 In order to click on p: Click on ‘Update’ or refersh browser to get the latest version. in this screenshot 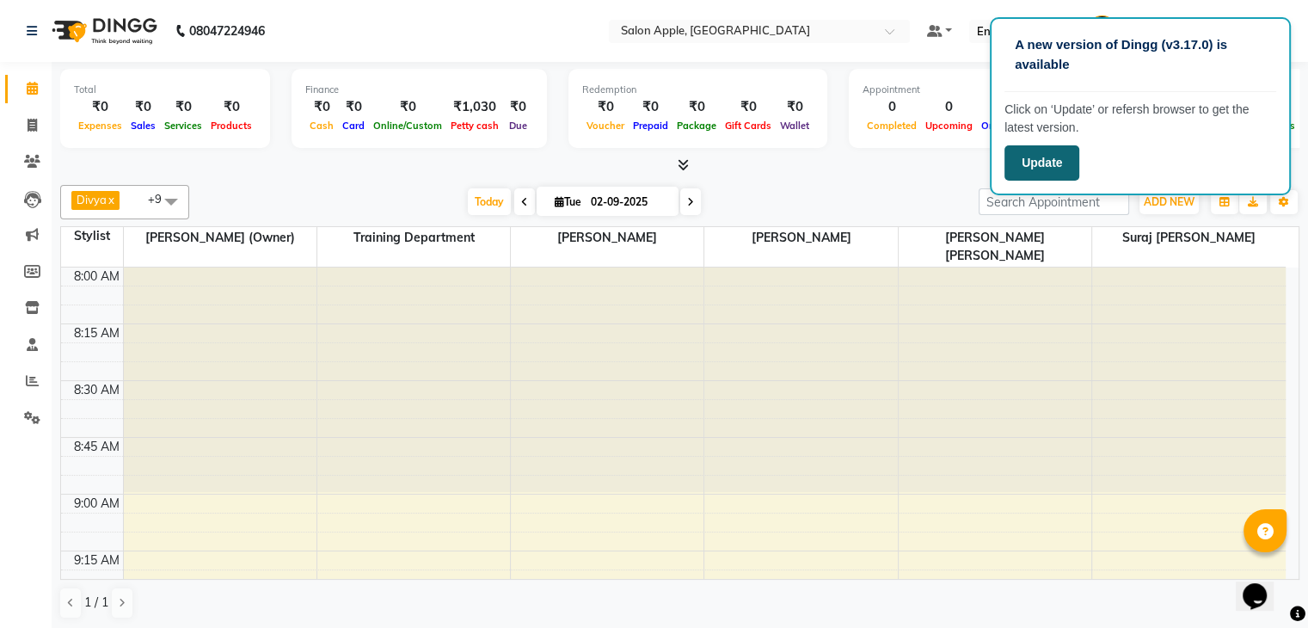, I will do `click(1141, 119)`.